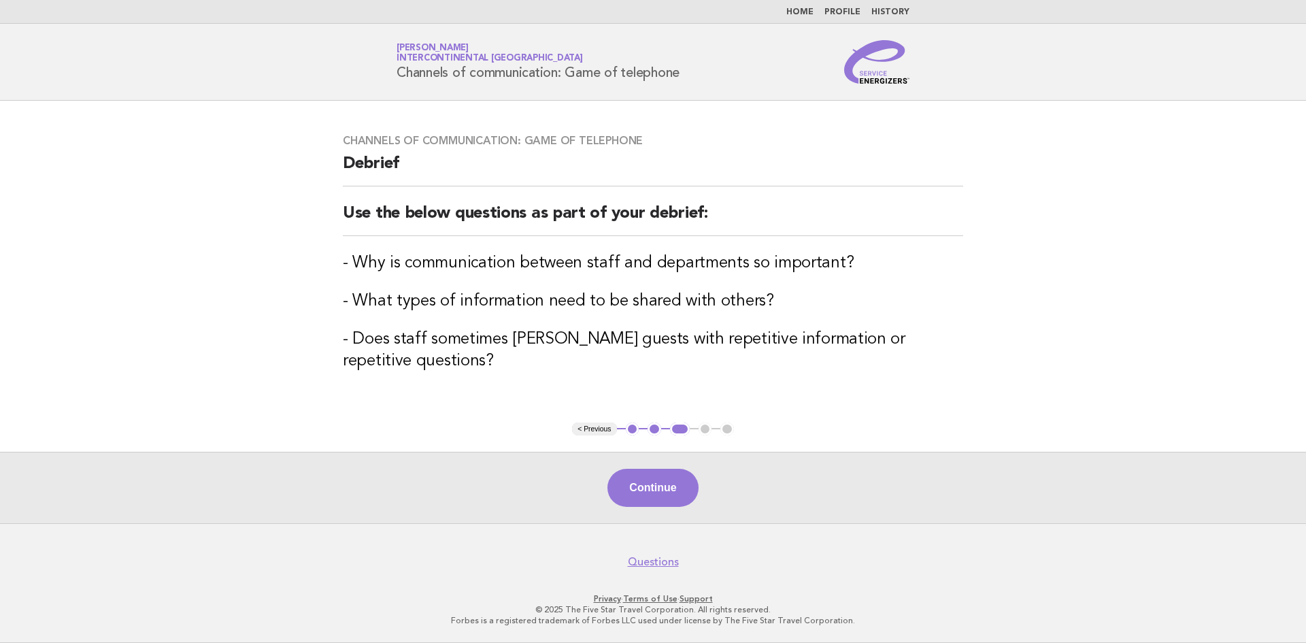 The width and height of the screenshot is (1306, 643). Describe the element at coordinates (877, 62) in the screenshot. I see `img: Service Energizers` at that location.